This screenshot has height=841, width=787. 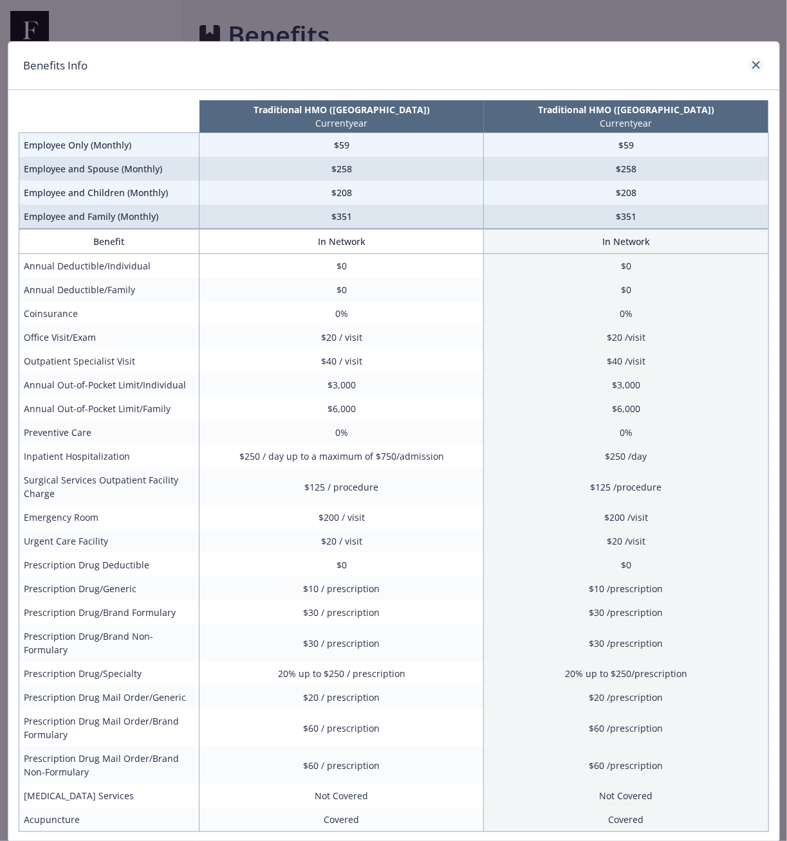 What do you see at coordinates (342, 517) in the screenshot?
I see `td: $200 / visit` at bounding box center [342, 517].